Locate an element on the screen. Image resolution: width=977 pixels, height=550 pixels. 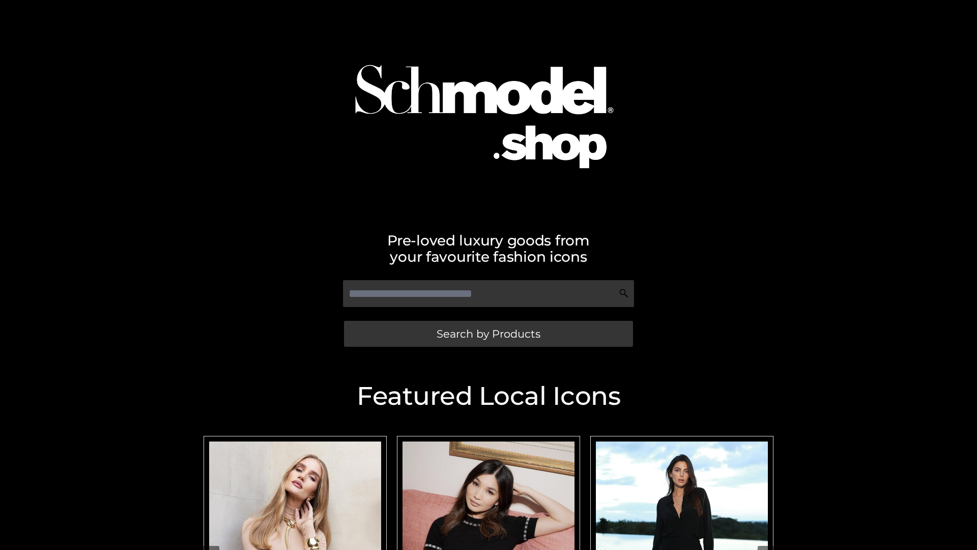
a: Search by Products is located at coordinates (488, 333).